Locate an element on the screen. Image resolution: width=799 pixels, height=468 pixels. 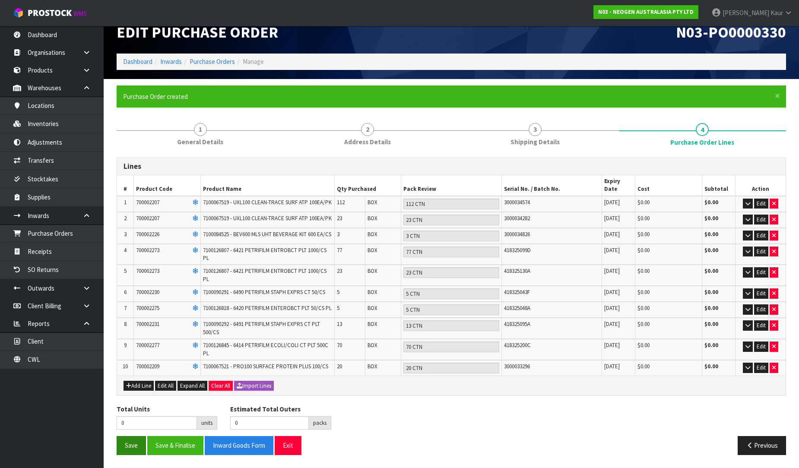
th: Subtotal is located at coordinates (718, 186).